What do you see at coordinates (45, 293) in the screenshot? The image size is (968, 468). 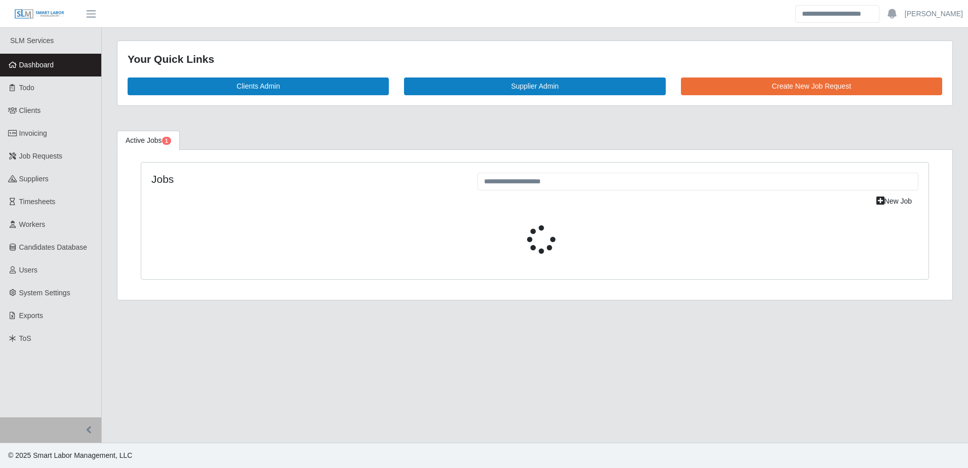 I see `span: System Settings` at bounding box center [45, 293].